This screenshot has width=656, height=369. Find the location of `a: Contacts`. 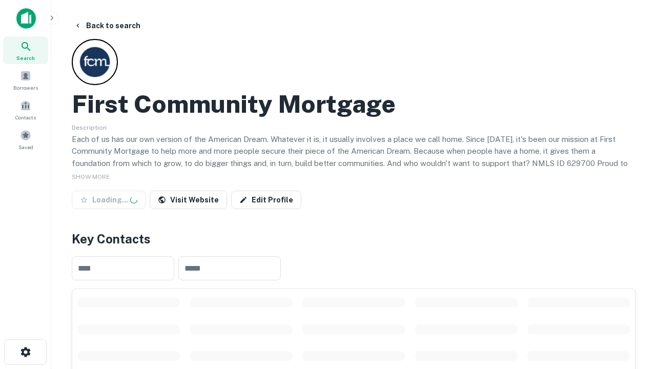

a: Contacts is located at coordinates (26, 110).